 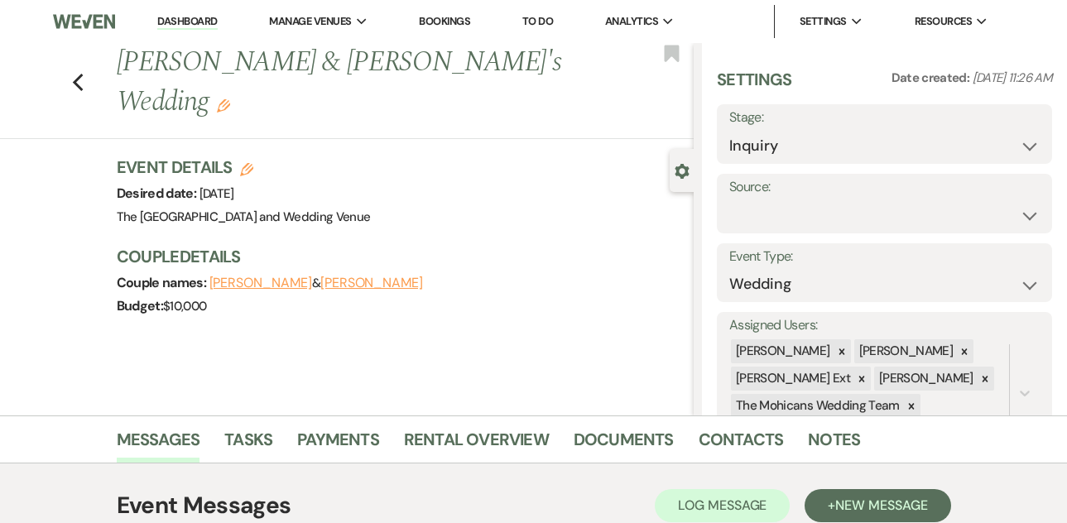 I want to click on a: Messages, so click(x=158, y=445).